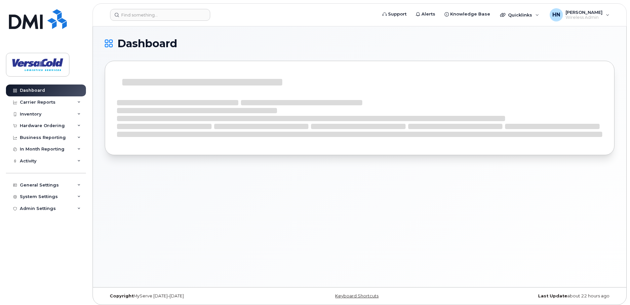 The width and height of the screenshot is (630, 305). What do you see at coordinates (529, 296) in the screenshot?
I see `div: about 22 hours ago` at bounding box center [529, 296].